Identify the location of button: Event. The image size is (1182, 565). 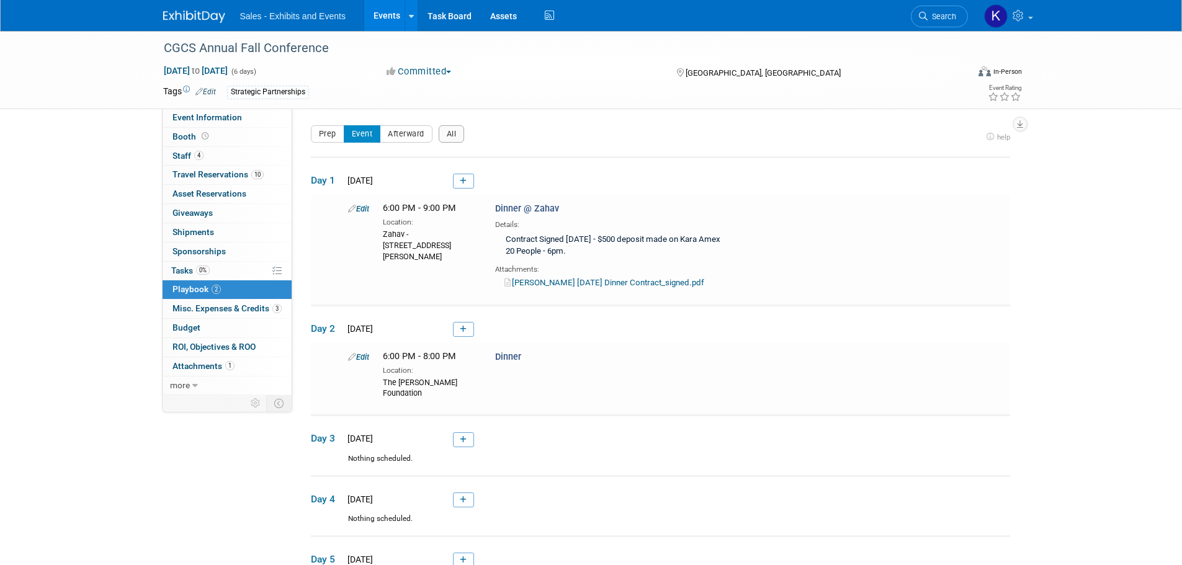
(362, 134).